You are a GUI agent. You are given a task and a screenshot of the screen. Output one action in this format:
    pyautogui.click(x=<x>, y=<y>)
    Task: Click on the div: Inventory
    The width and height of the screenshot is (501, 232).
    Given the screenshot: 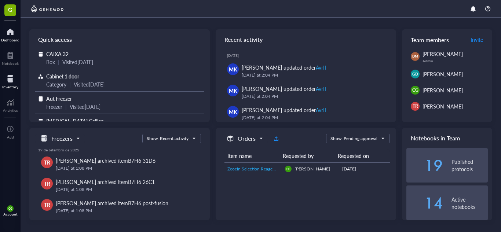 What is the action you would take?
    pyautogui.click(x=10, y=87)
    